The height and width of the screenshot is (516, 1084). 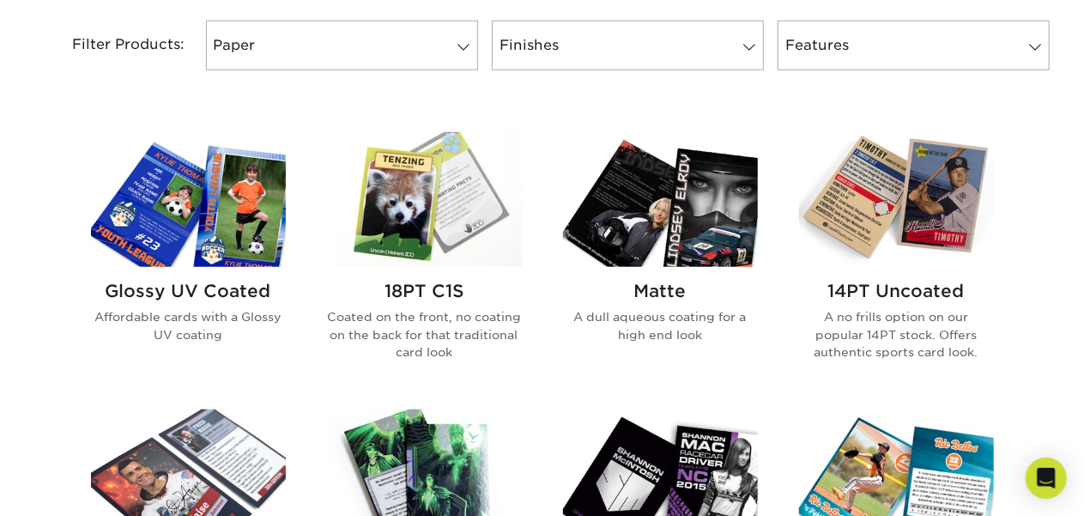 I want to click on a: Features, so click(x=913, y=45).